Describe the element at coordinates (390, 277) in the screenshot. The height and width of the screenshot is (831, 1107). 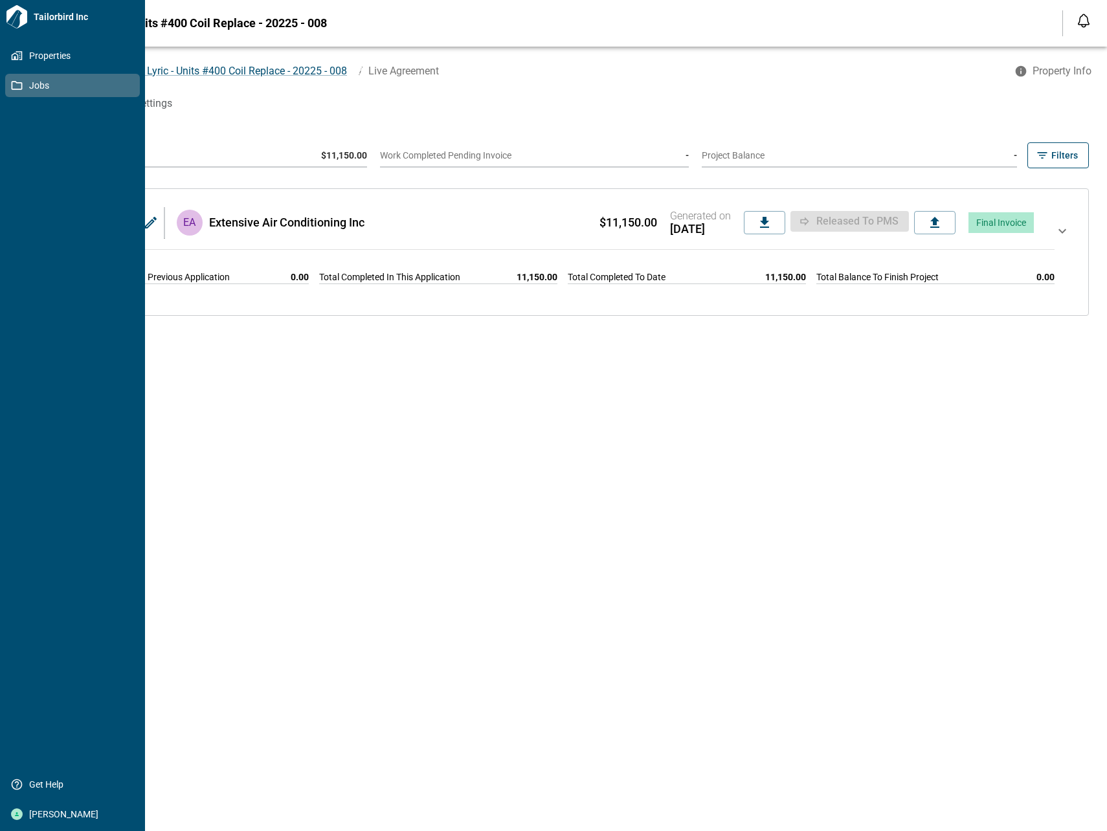
I see `span: Total Completed In This Application` at that location.